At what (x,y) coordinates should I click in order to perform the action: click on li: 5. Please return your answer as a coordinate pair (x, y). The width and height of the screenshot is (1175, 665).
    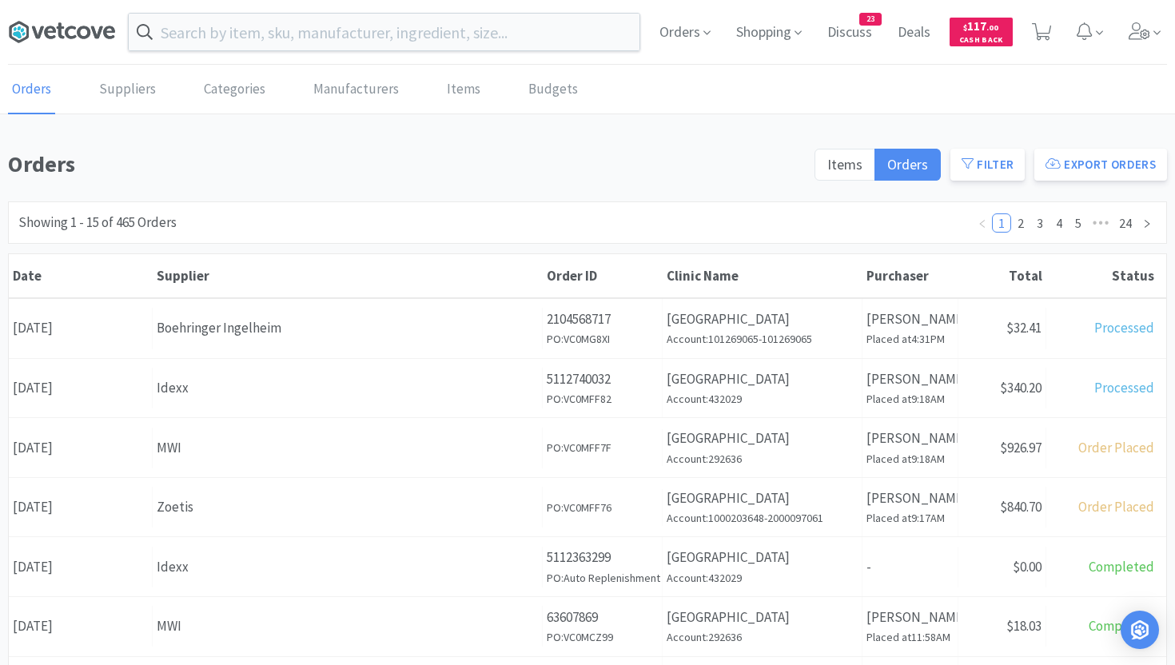
    Looking at the image, I should click on (1078, 223).